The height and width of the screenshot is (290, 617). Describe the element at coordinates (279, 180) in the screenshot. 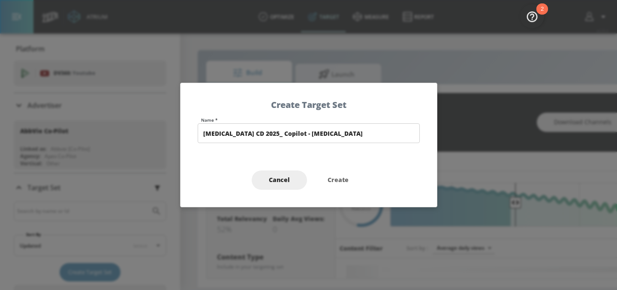

I see `span: Cancel` at that location.